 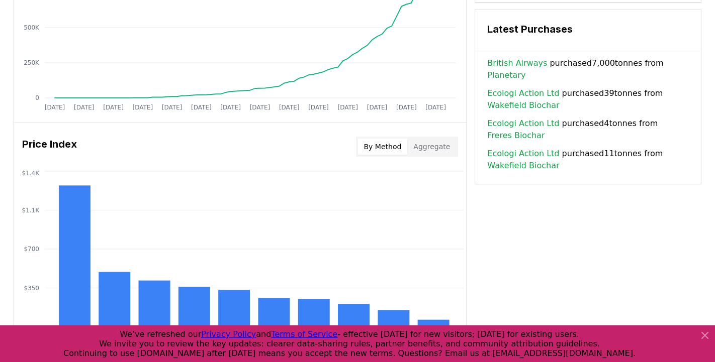 I want to click on tspan: $350, so click(x=31, y=289).